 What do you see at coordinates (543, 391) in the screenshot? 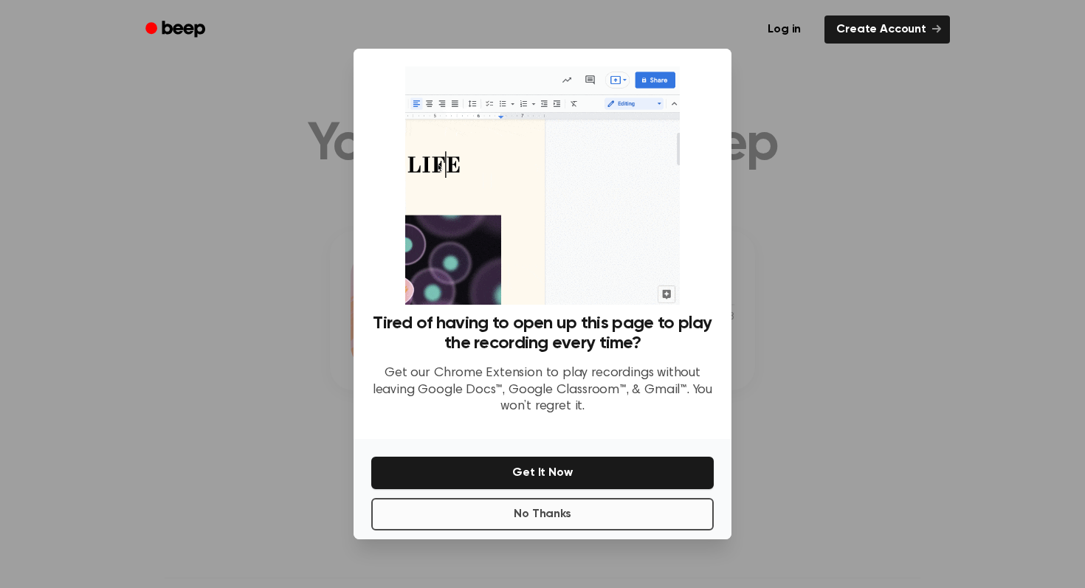
I see `p: Get our Chrome Extension to play recordings without leaving Google Docs™, Google Classroom™, & Gm...` at bounding box center [543, 391].